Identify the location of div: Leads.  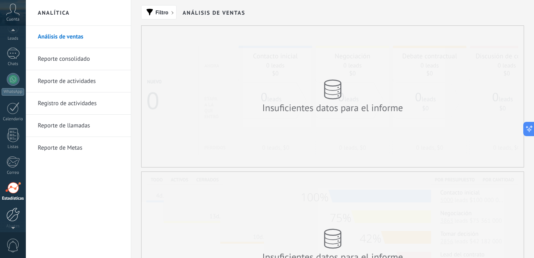
(13, 39).